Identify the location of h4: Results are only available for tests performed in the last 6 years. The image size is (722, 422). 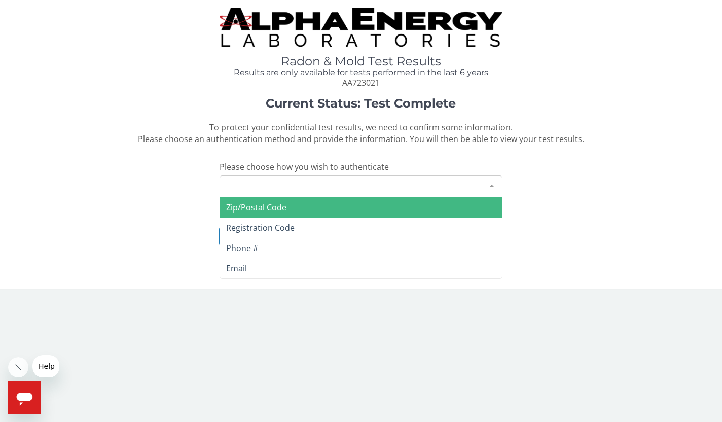
(361, 73).